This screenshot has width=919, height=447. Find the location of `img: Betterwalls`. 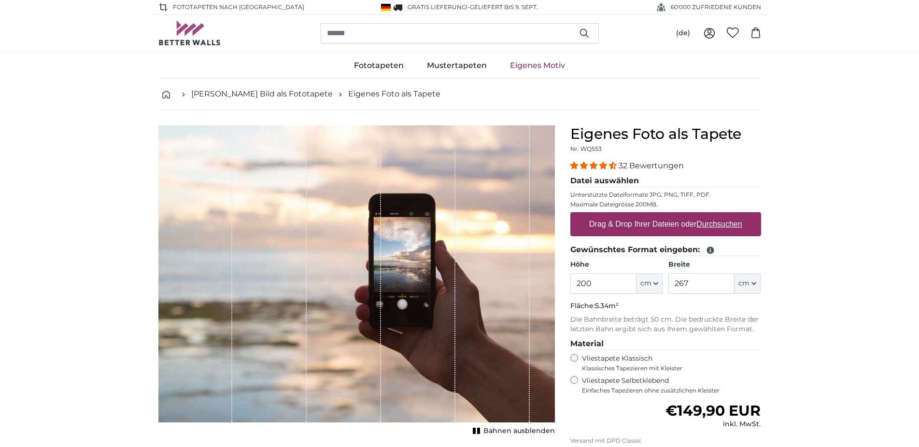

img: Betterwalls is located at coordinates (190, 33).